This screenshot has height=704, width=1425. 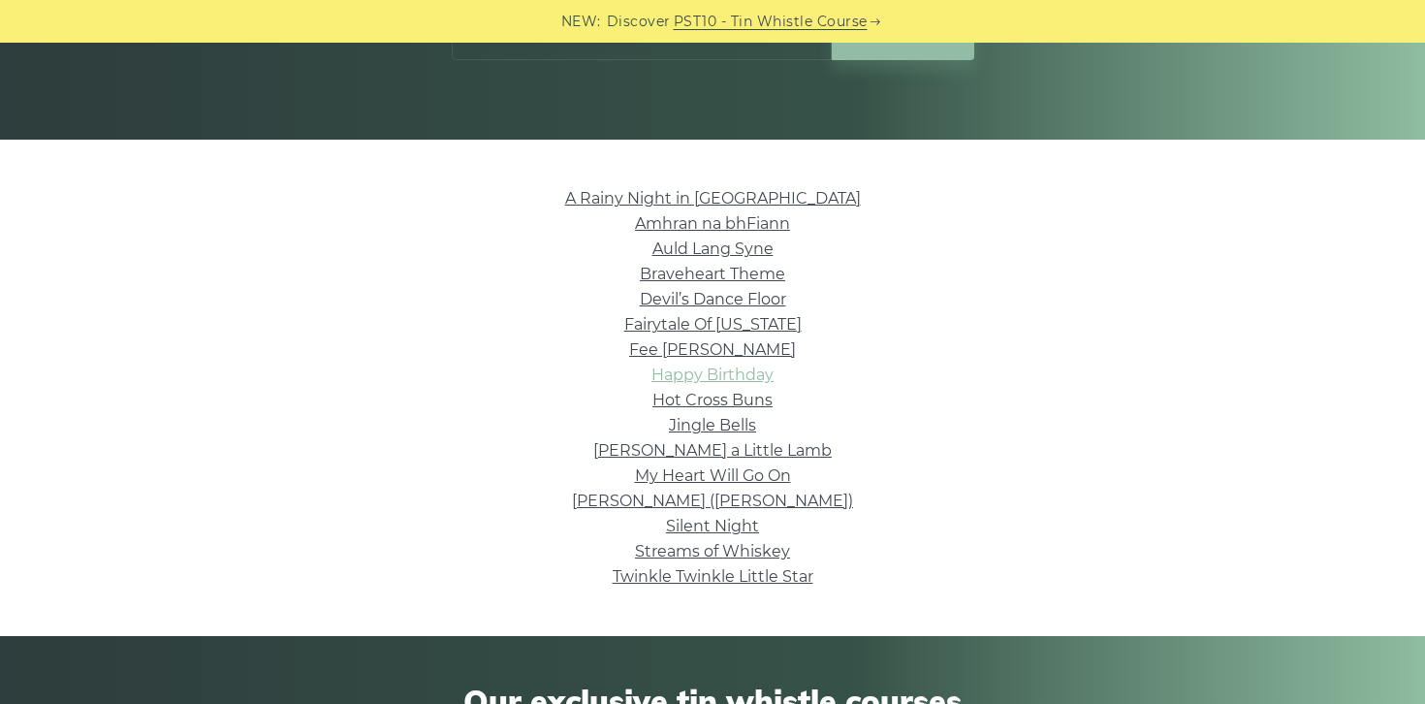 I want to click on a: Braveheart Theme, so click(x=712, y=273).